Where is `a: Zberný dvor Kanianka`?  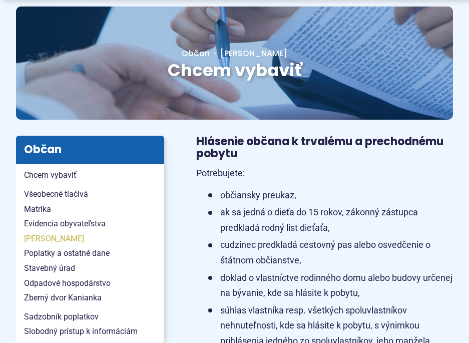
a: Zberný dvor Kanianka is located at coordinates (90, 298).